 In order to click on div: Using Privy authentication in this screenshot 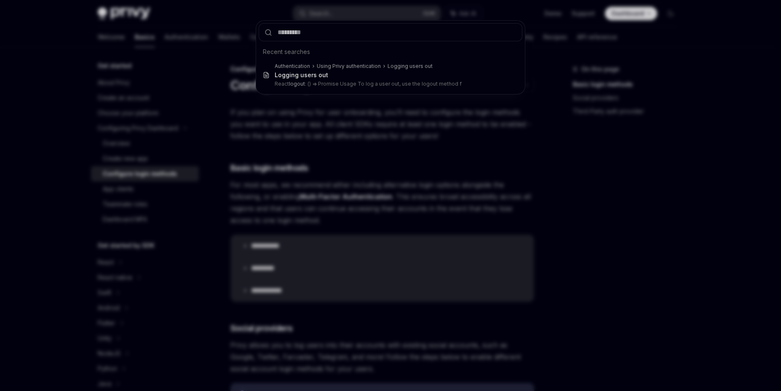, I will do `click(349, 66)`.